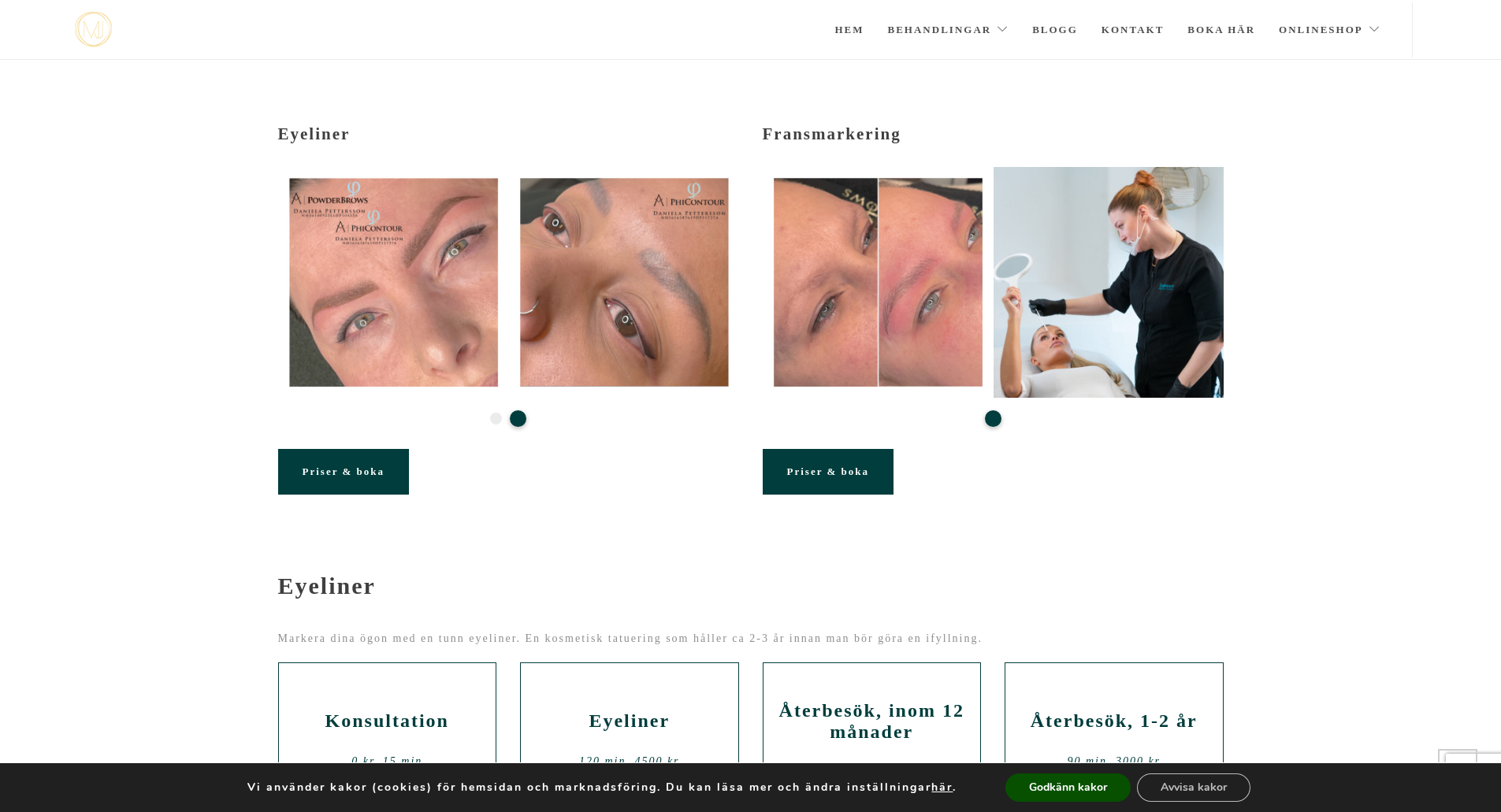  I want to click on div: 0 kr, 15 min, so click(387, 762).